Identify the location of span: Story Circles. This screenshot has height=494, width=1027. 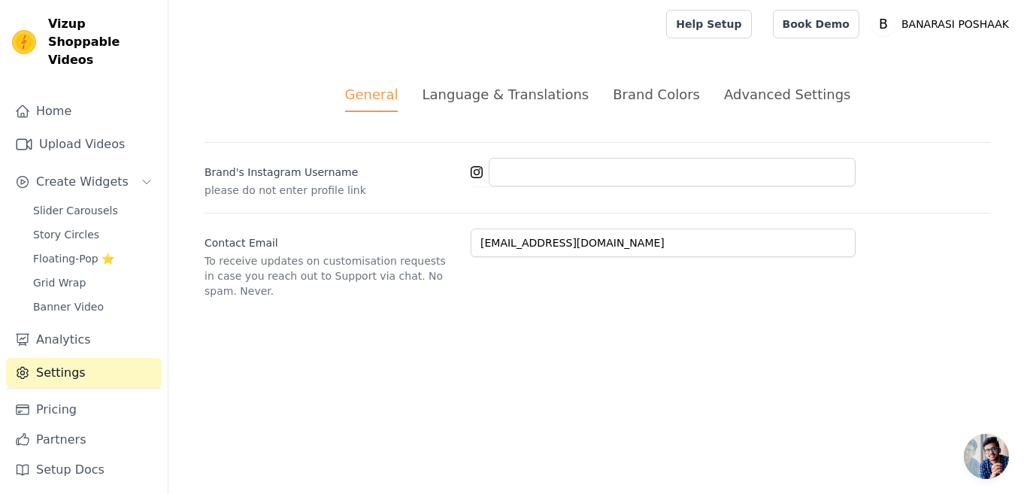
(66, 234).